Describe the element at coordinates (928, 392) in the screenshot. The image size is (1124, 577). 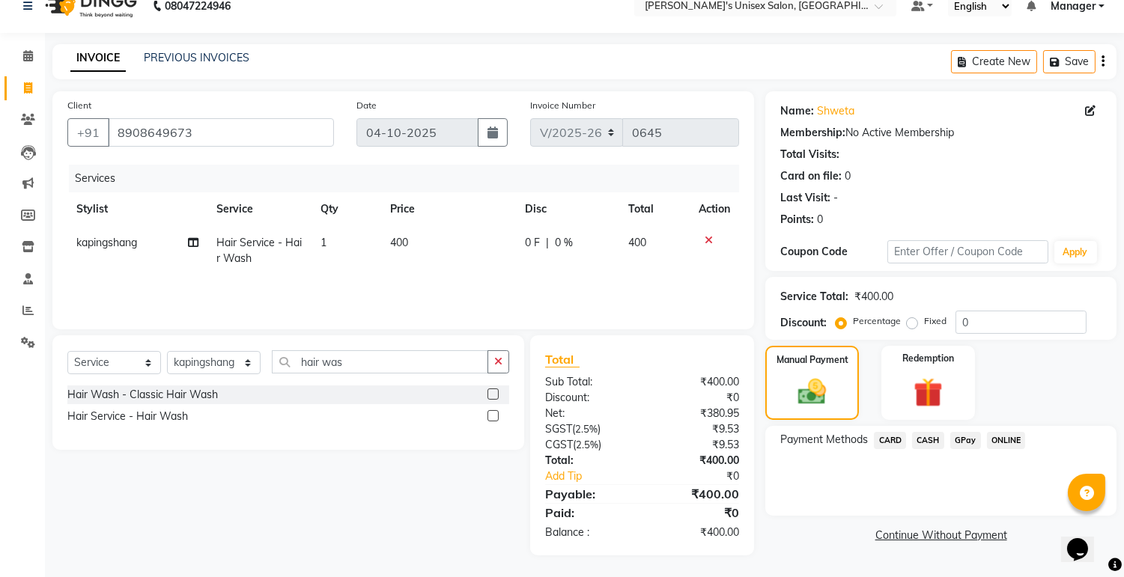
I see `img: _gift.svg` at that location.